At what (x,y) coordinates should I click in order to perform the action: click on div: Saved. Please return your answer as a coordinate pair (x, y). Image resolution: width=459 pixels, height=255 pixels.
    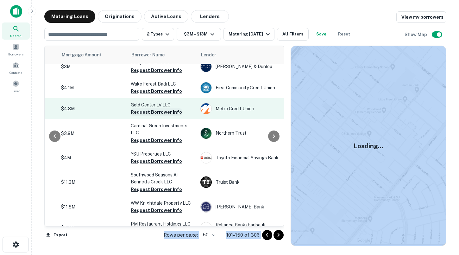
    Looking at the image, I should click on (16, 86).